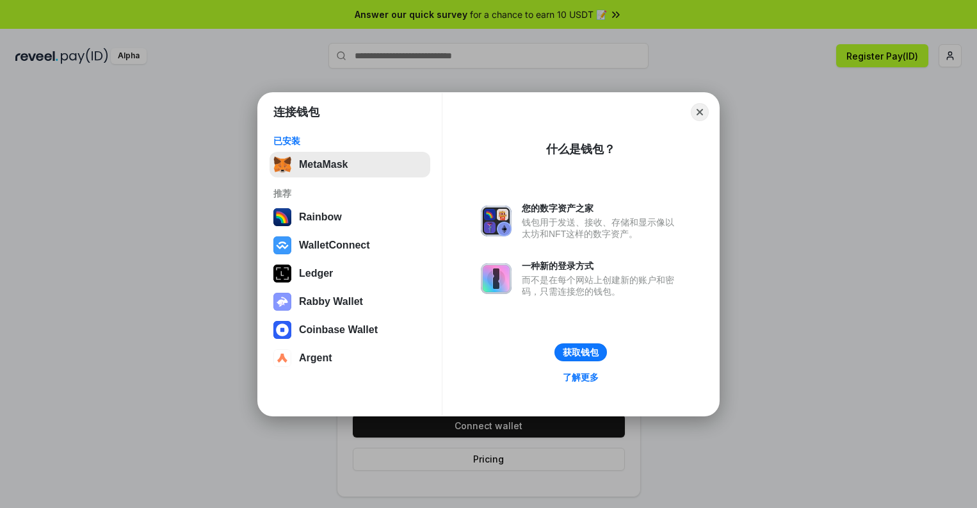 This screenshot has width=977, height=508. What do you see at coordinates (334, 245) in the screenshot?
I see `div: WalletConnect` at bounding box center [334, 245].